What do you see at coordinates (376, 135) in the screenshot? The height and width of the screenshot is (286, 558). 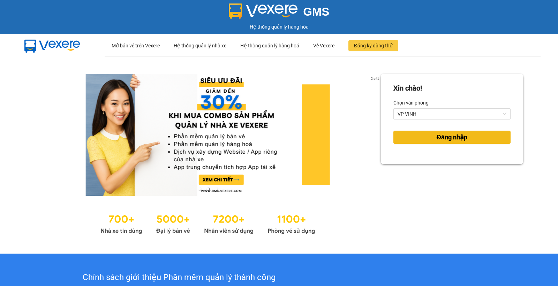 I see `button: next slide / item` at bounding box center [376, 135].